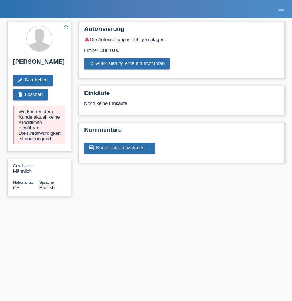 The height and width of the screenshot is (301, 292). What do you see at coordinates (127, 64) in the screenshot?
I see `a: refreshAutorisierung erneut durchführen` at bounding box center [127, 64].